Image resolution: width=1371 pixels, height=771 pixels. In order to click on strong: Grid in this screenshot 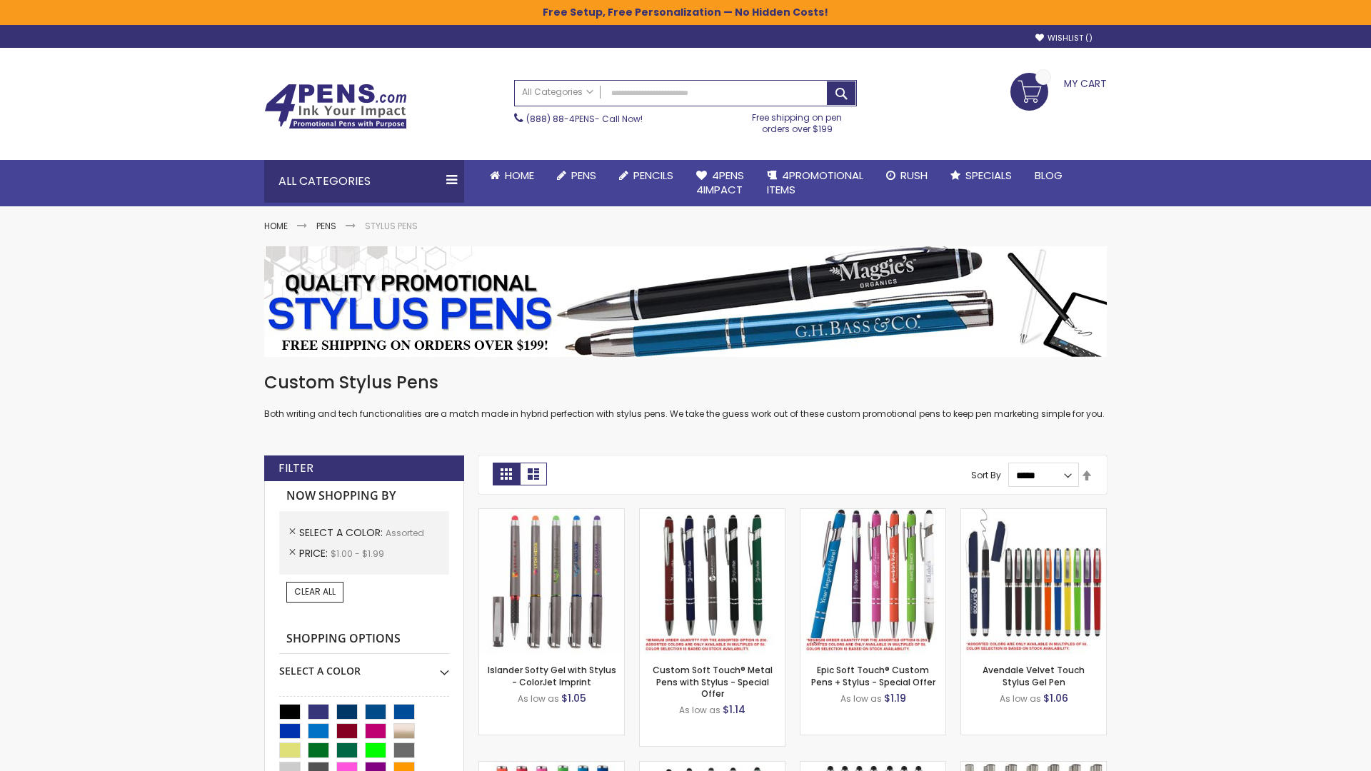, I will do `click(506, 474)`.